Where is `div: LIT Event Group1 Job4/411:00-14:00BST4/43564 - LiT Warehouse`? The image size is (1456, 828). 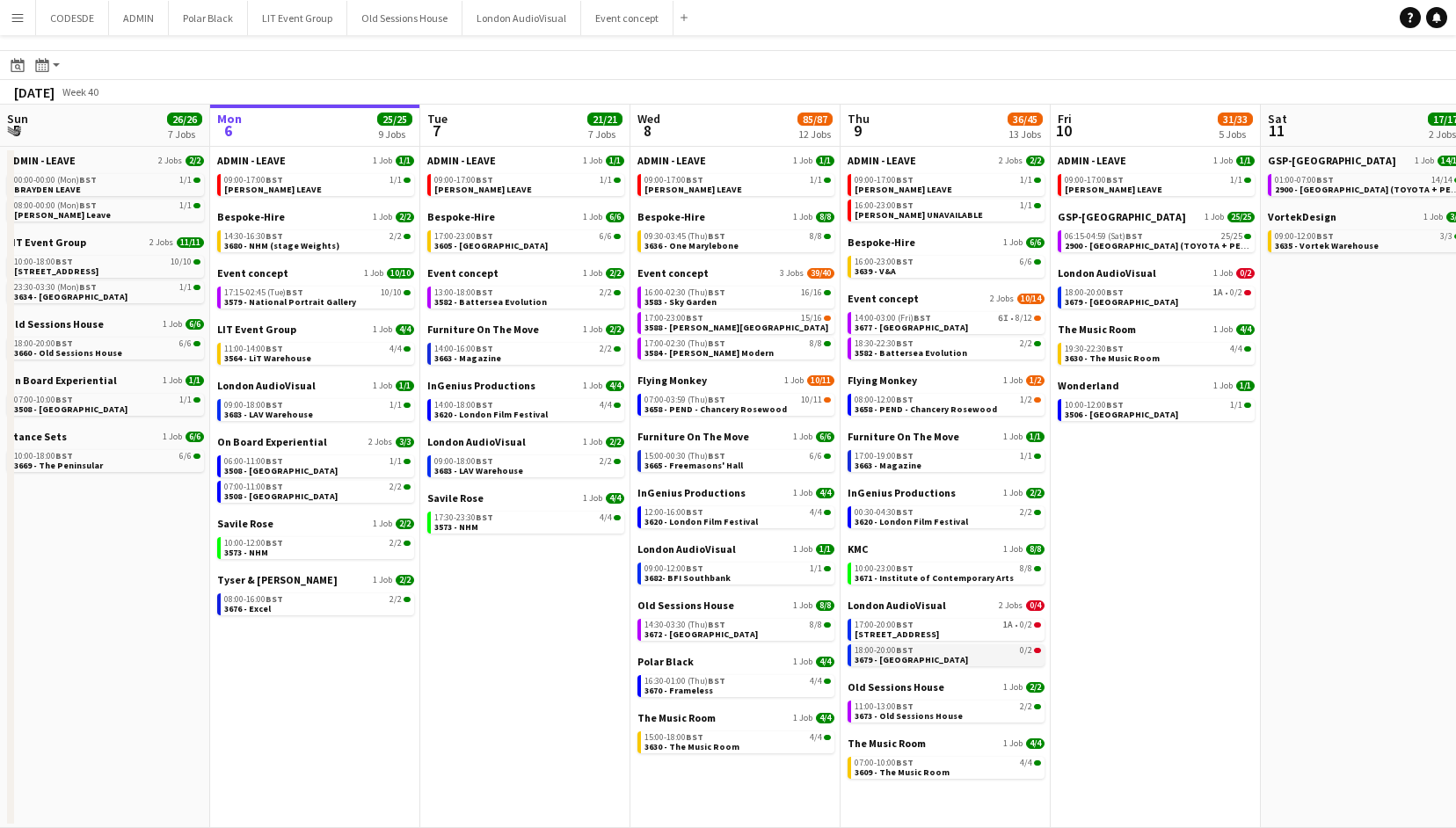 div: LIT Event Group1 Job4/411:00-14:00BST4/43564 - LiT Warehouse is located at coordinates (315, 351).